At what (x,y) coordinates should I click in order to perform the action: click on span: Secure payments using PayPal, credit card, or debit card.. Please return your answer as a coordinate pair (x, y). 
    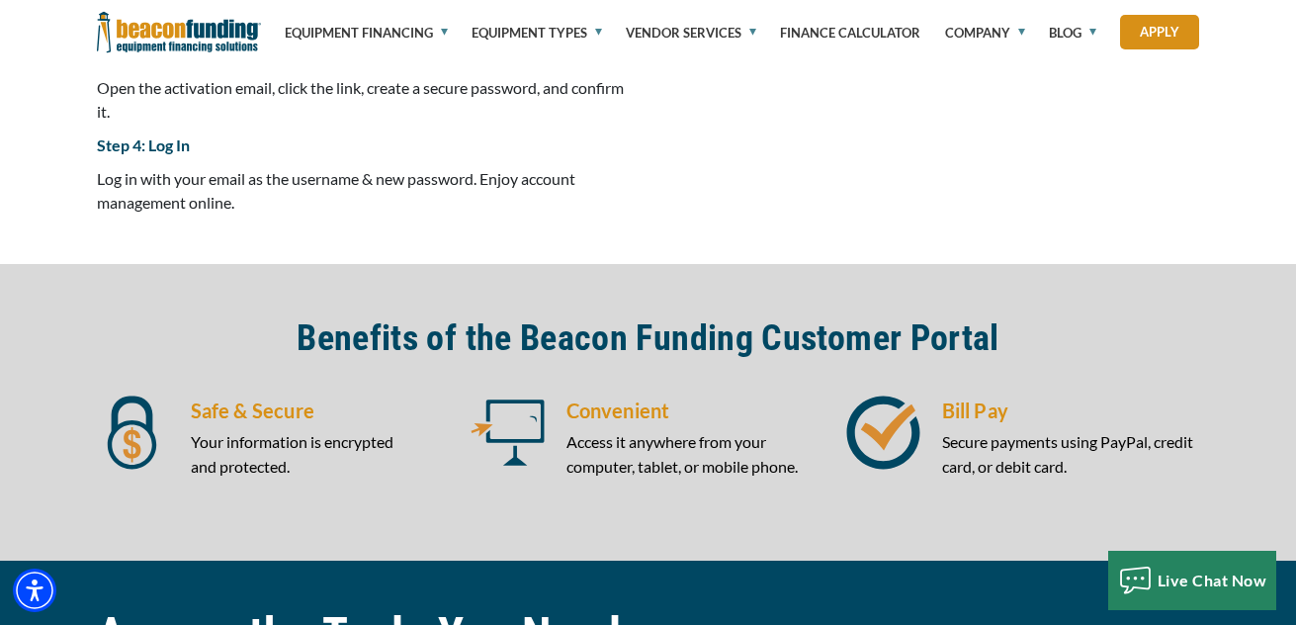
    Looking at the image, I should click on (1068, 454).